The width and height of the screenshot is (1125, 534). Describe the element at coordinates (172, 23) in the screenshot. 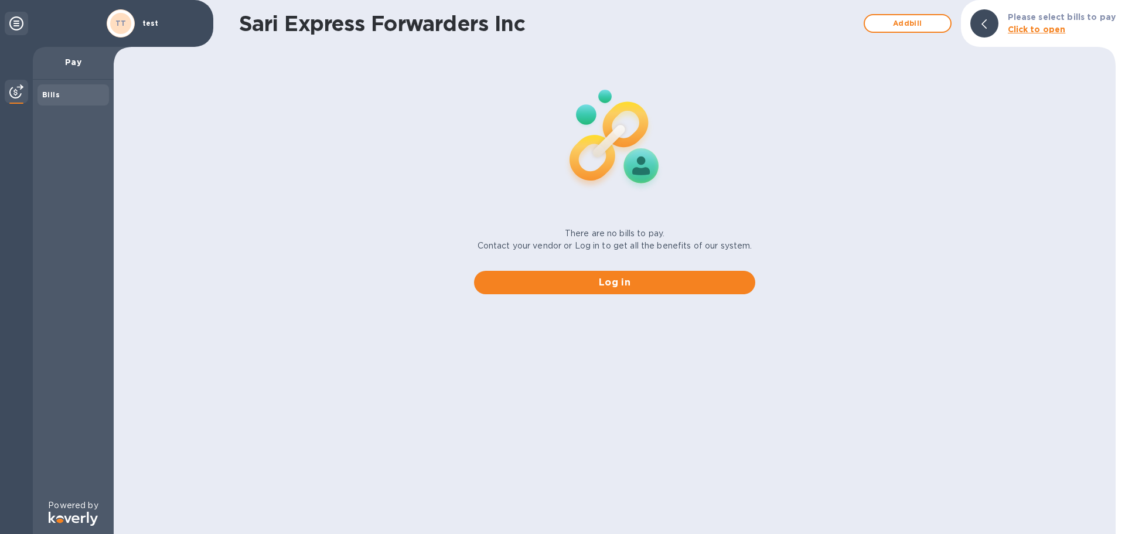

I see `p: test` at that location.